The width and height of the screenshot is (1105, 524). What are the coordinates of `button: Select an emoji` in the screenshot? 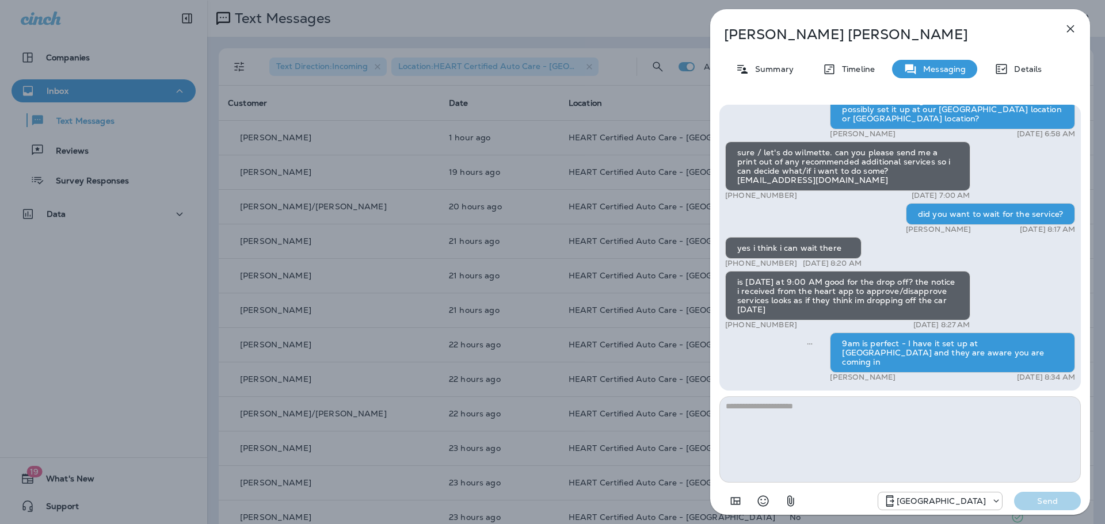 It's located at (763, 501).